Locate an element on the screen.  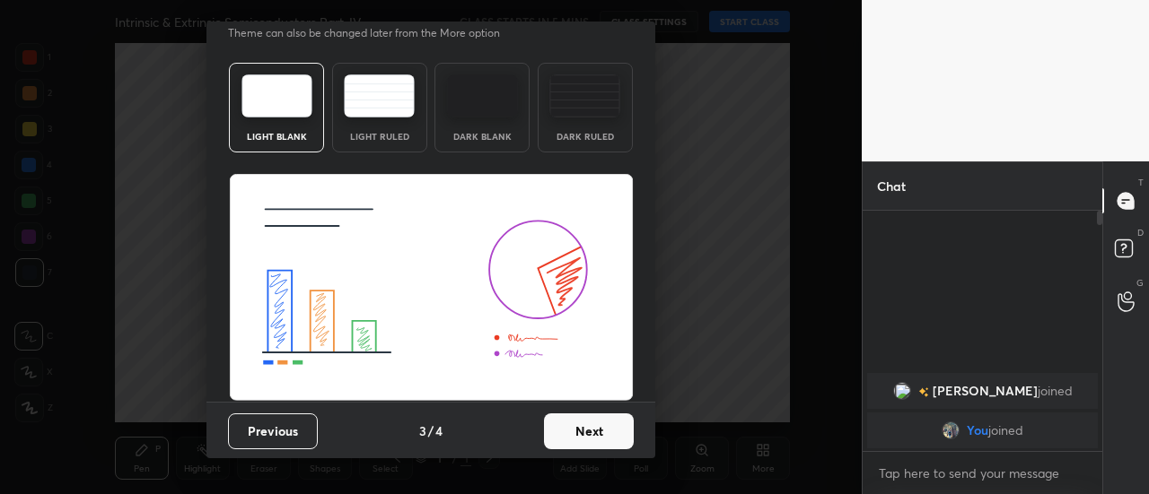
button: Previous is located at coordinates (273, 432).